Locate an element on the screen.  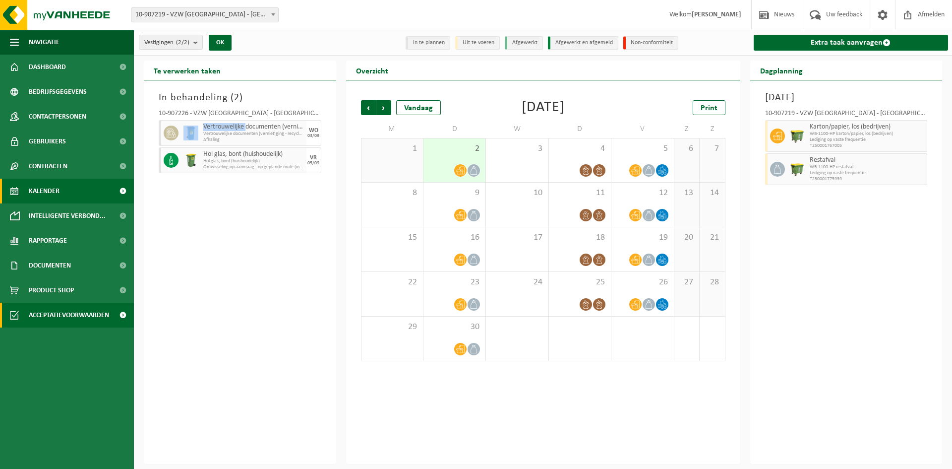
li: Afgewerkt is located at coordinates (524, 43).